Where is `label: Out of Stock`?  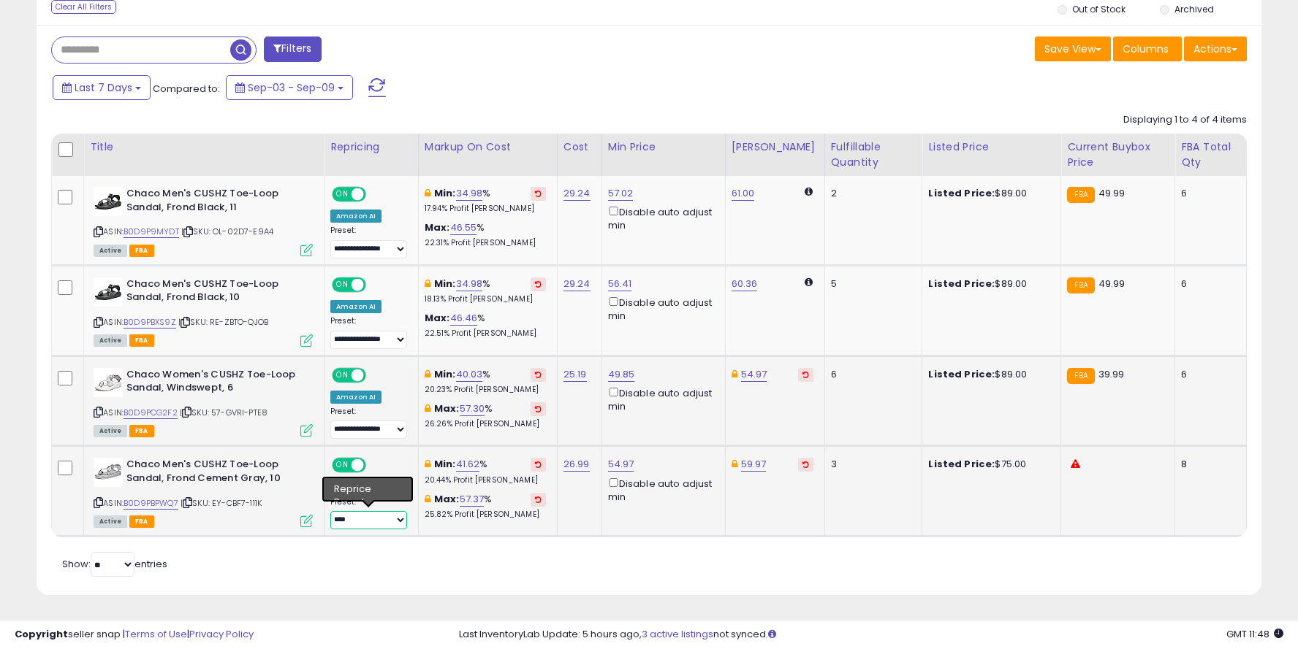
label: Out of Stock is located at coordinates (1098, 9).